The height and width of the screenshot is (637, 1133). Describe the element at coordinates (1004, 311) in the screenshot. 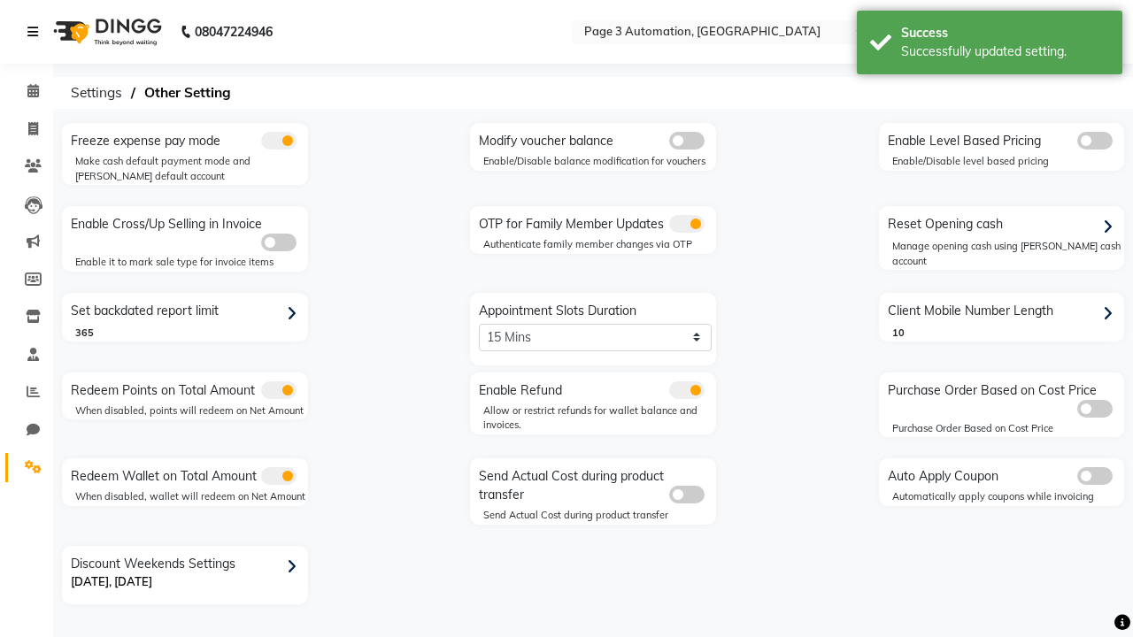

I see `div: Client Mobile Number Length` at that location.